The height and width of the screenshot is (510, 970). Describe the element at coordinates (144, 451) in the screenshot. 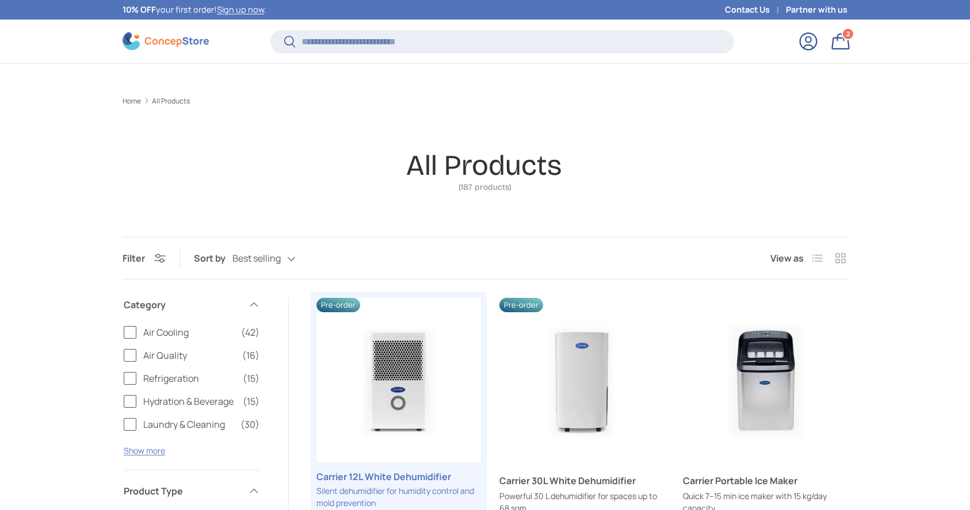

I see `button: Show more` at that location.